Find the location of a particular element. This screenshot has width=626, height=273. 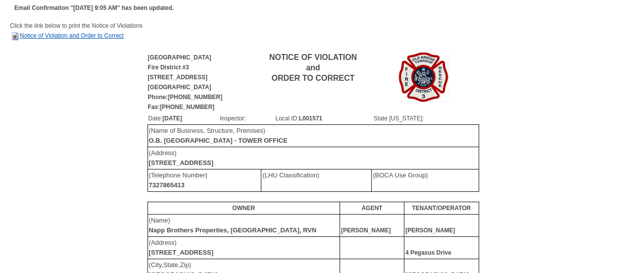

b: 7327865413 is located at coordinates (167, 185).